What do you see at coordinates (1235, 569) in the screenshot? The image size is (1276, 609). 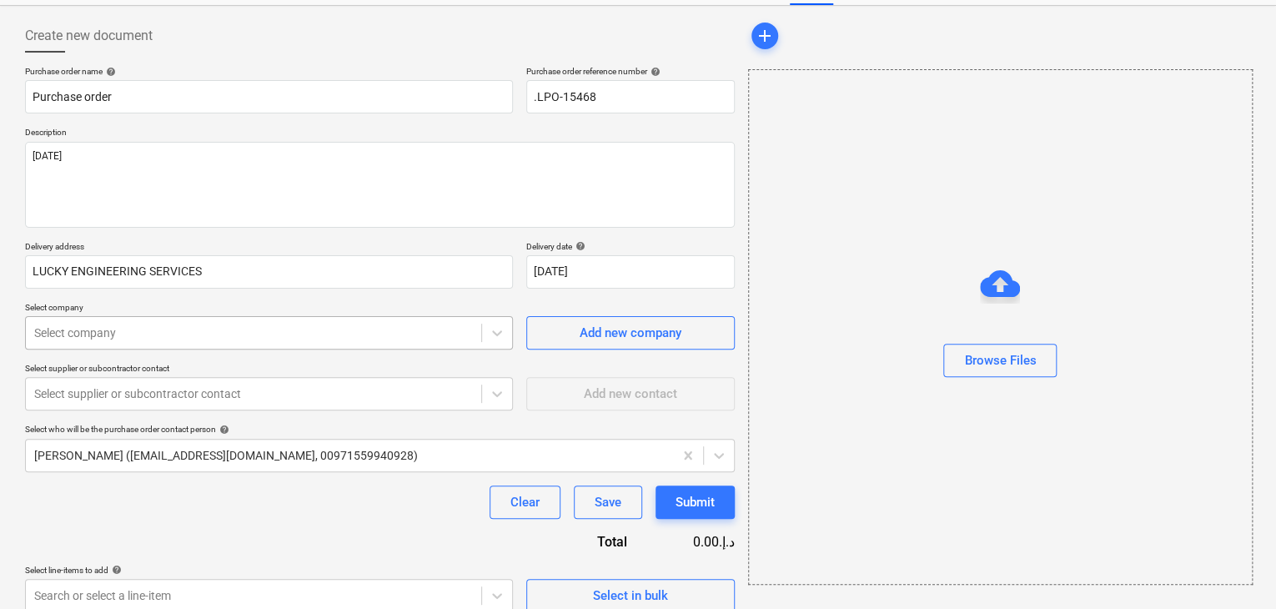 I see `div: Chat Widget` at bounding box center [1235, 569].